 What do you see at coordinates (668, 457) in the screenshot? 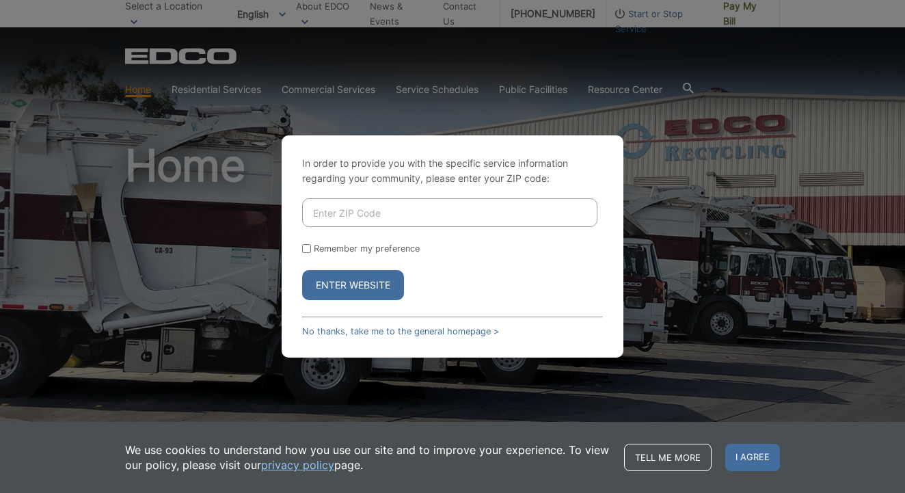
I see `a: Tell me more` at bounding box center [668, 457].